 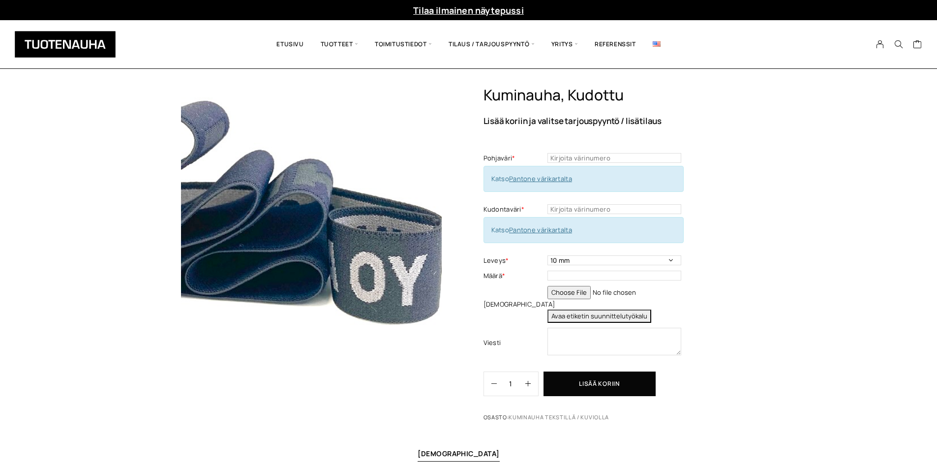 What do you see at coordinates (899, 44) in the screenshot?
I see `button: Search` at bounding box center [899, 44].